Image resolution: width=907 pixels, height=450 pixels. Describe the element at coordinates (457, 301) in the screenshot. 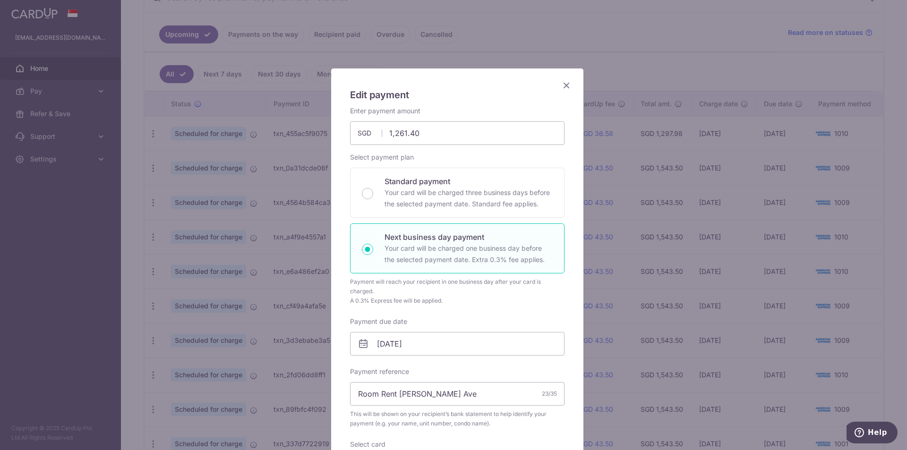

I see `div: A 0.3% Express fee will be applied.` at that location.